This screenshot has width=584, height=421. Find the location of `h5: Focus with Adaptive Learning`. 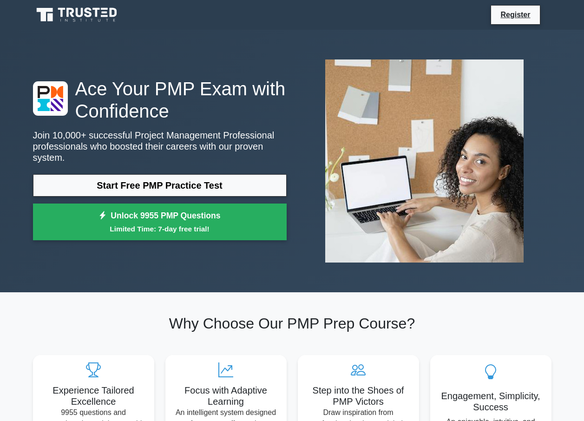

h5: Focus with Adaptive Learning is located at coordinates (226, 396).